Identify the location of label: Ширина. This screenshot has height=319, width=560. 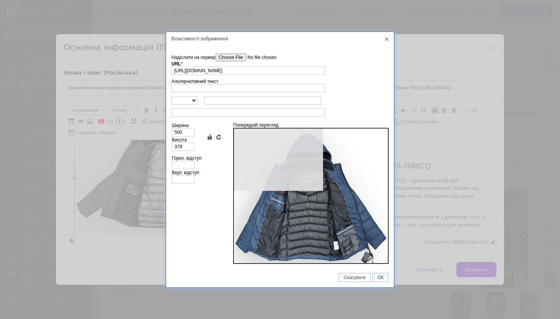
(180, 126).